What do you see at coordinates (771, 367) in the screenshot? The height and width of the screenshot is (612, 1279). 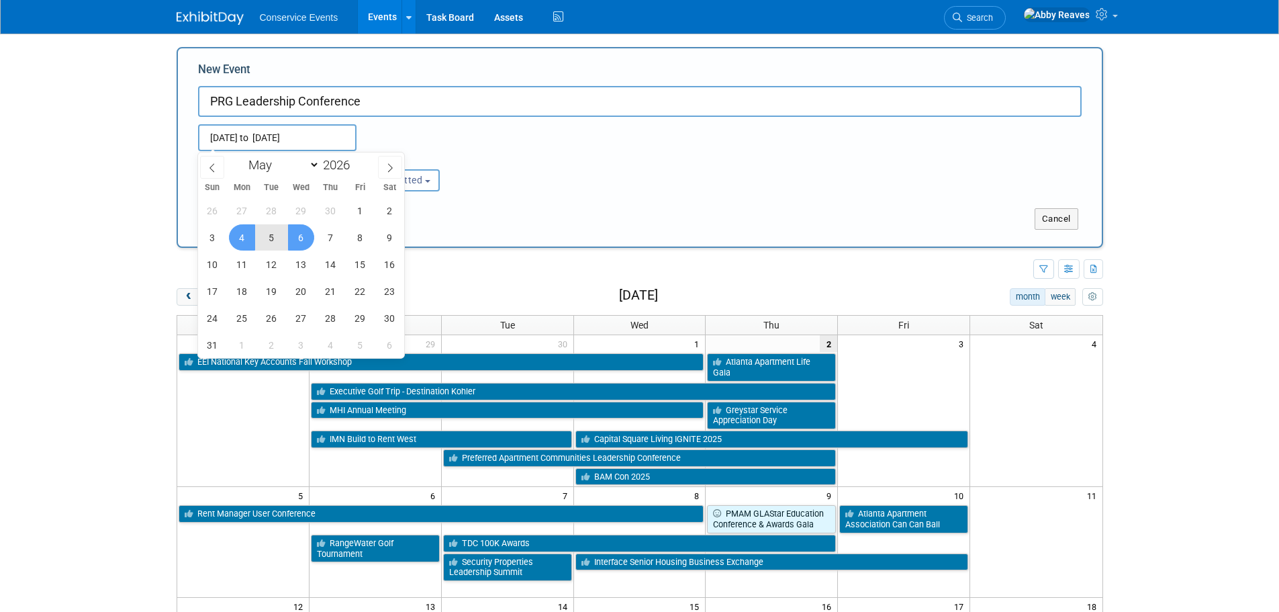 I see `a: Atlanta Apartment Life Gala` at bounding box center [771, 367].